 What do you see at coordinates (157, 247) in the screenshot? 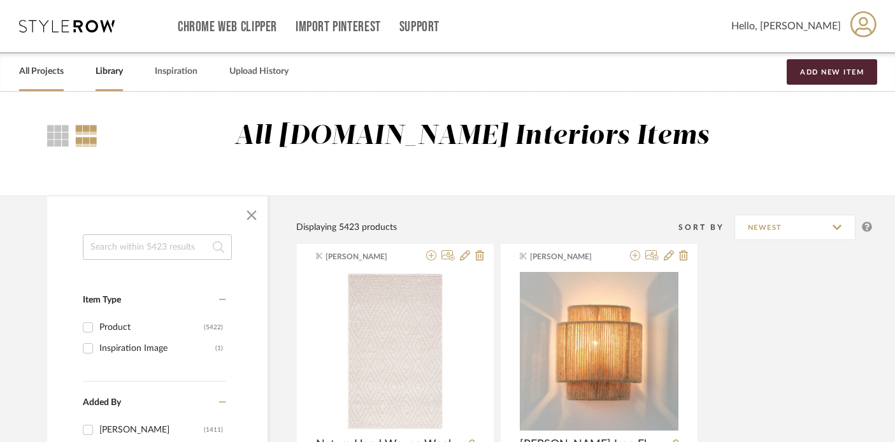
I see `input: Search within 5423 results` at bounding box center [157, 247].